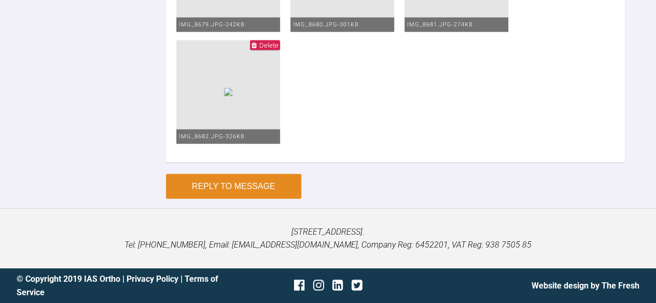 The width and height of the screenshot is (656, 303). What do you see at coordinates (233, 187) in the screenshot?
I see `button: Reply to Message` at bounding box center [233, 187].